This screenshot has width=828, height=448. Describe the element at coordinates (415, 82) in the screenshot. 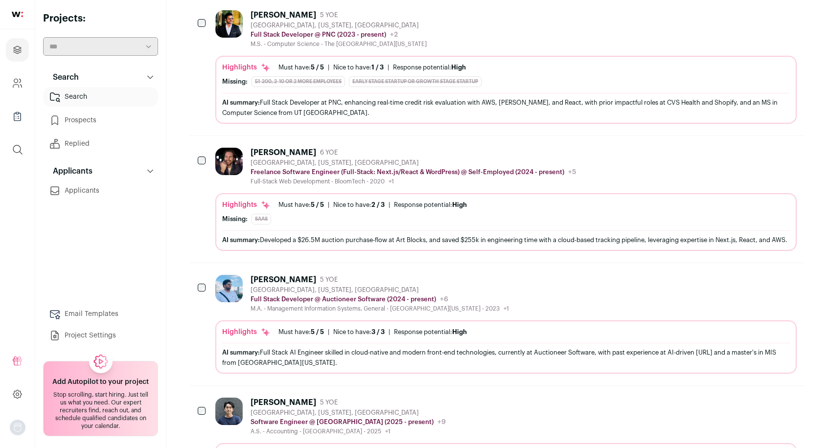

I see `div: Early Stage Startup or Growth Stage Startup` at that location.